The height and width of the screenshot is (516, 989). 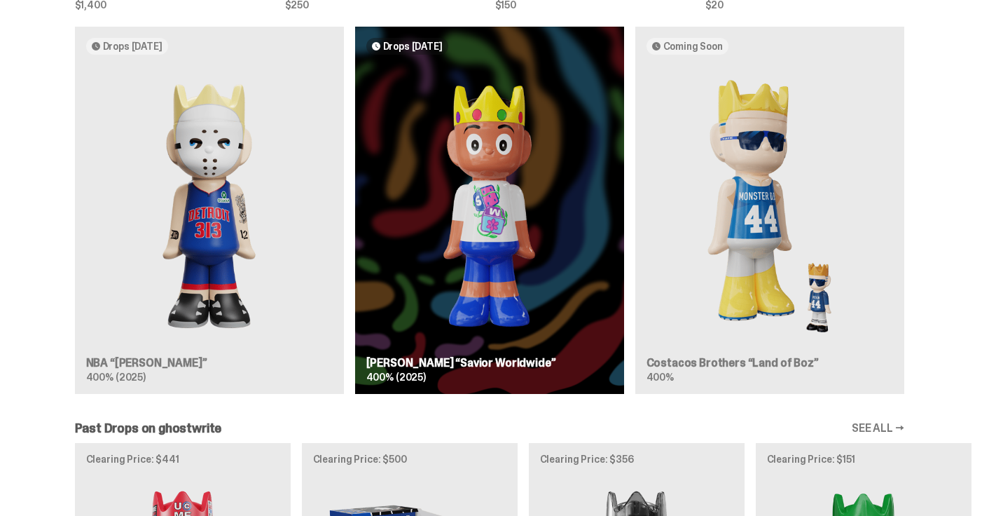 What do you see at coordinates (770, 363) in the screenshot?
I see `h3: Costacos Brothers “Land of Boz”` at bounding box center [770, 363].